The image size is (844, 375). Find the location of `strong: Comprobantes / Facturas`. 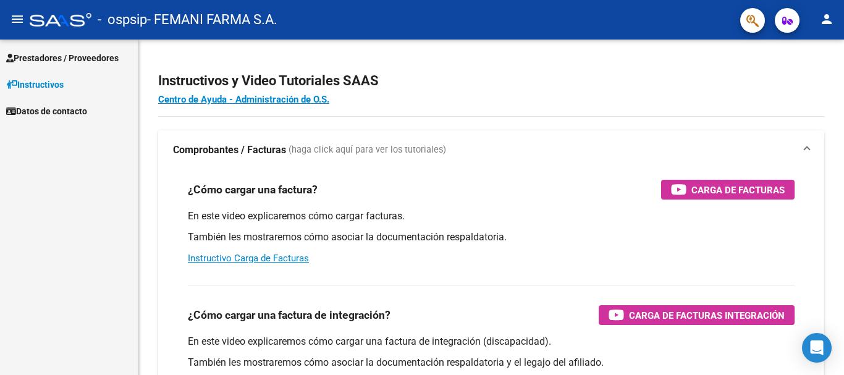

strong: Comprobantes / Facturas is located at coordinates (229, 150).